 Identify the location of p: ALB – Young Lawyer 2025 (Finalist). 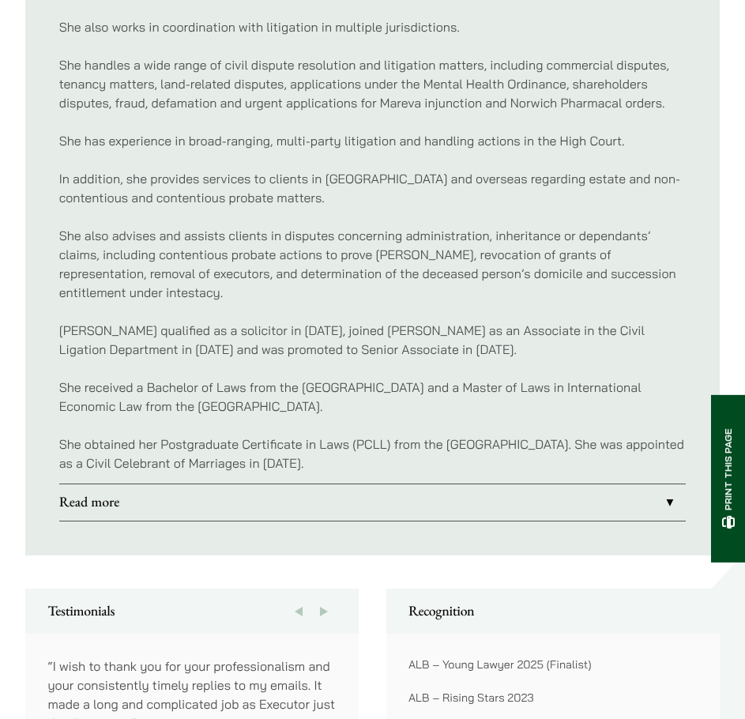
(553, 664).